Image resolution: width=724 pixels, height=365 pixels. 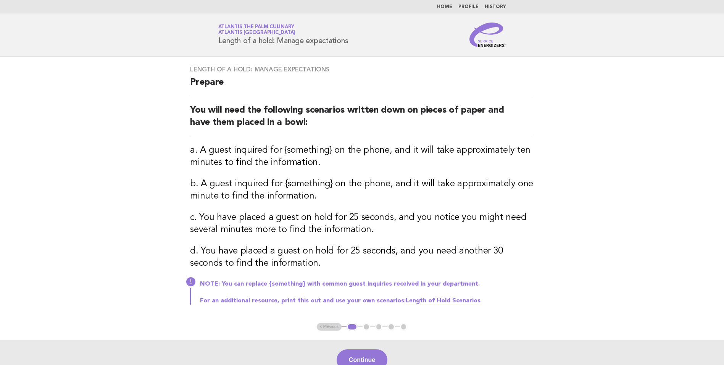 What do you see at coordinates (367, 301) in the screenshot?
I see `p: For an additional resource, print this out and use your own scenarios:` at bounding box center [367, 301].